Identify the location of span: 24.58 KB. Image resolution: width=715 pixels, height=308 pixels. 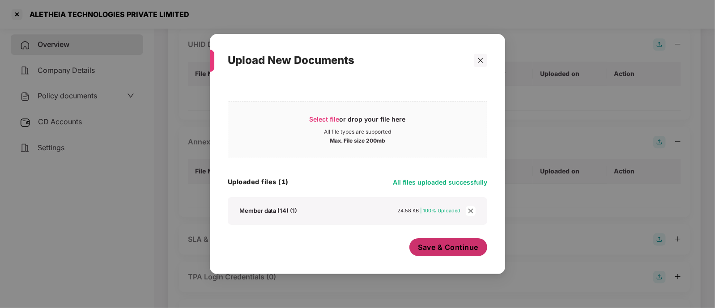
(409, 211).